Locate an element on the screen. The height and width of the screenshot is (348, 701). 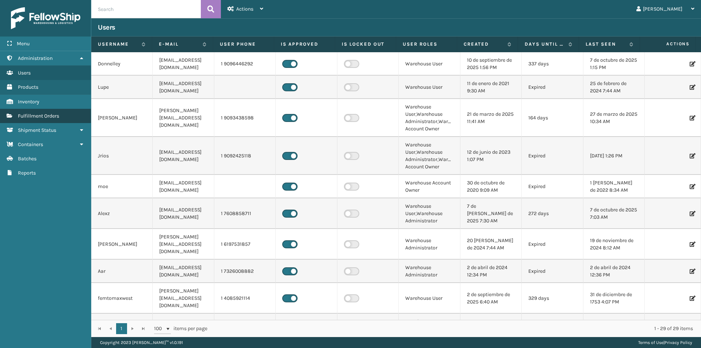
a: Terms of Use is located at coordinates (651, 343).